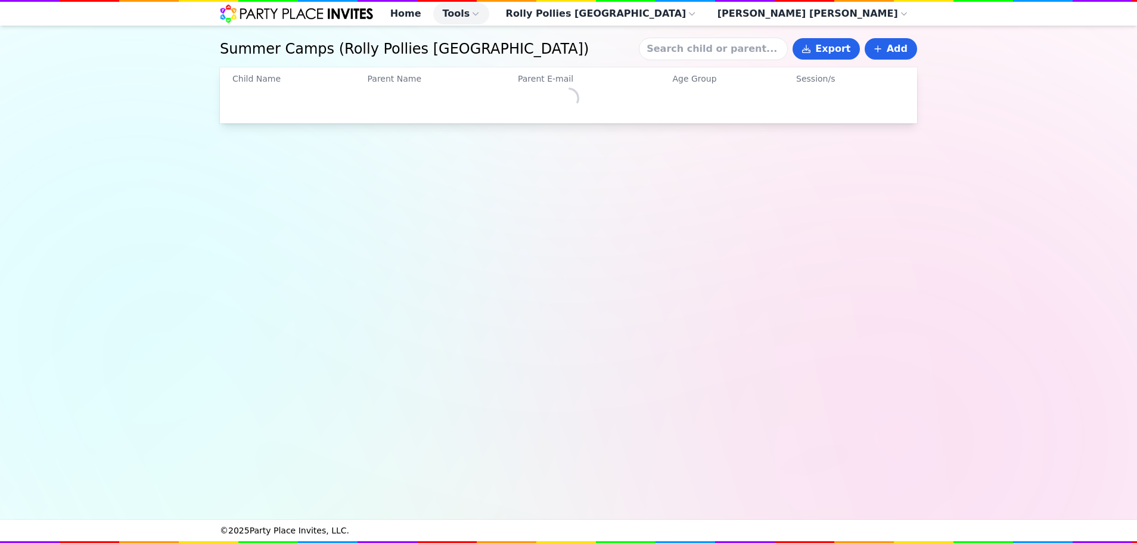 This screenshot has height=543, width=1137. Describe the element at coordinates (734, 79) in the screenshot. I see `th: Age Group` at that location.